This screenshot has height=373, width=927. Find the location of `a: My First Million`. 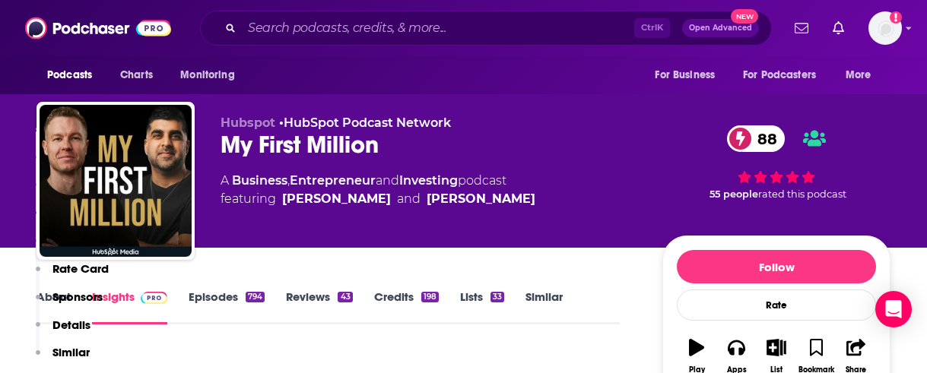

a: My First Million is located at coordinates (116, 181).